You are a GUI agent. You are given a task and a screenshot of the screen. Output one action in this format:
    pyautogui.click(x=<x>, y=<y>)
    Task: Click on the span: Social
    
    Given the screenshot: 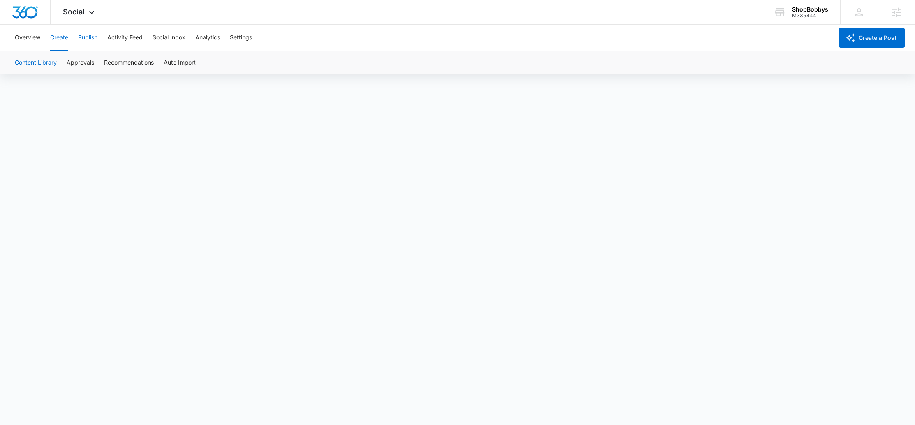 What is the action you would take?
    pyautogui.click(x=74, y=12)
    